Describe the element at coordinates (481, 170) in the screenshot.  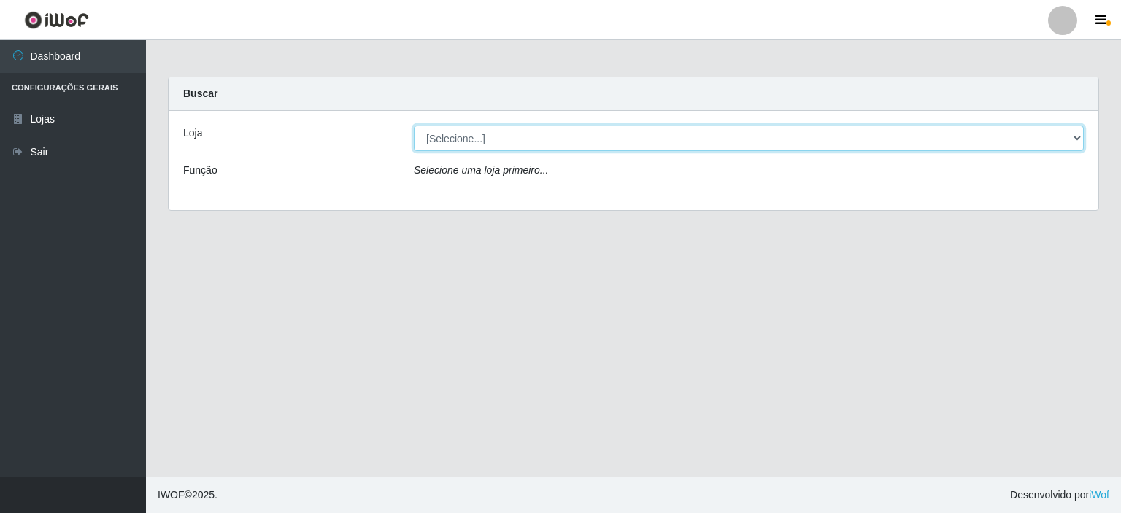
I see `i: Selecione uma loja primeiro...` at that location.